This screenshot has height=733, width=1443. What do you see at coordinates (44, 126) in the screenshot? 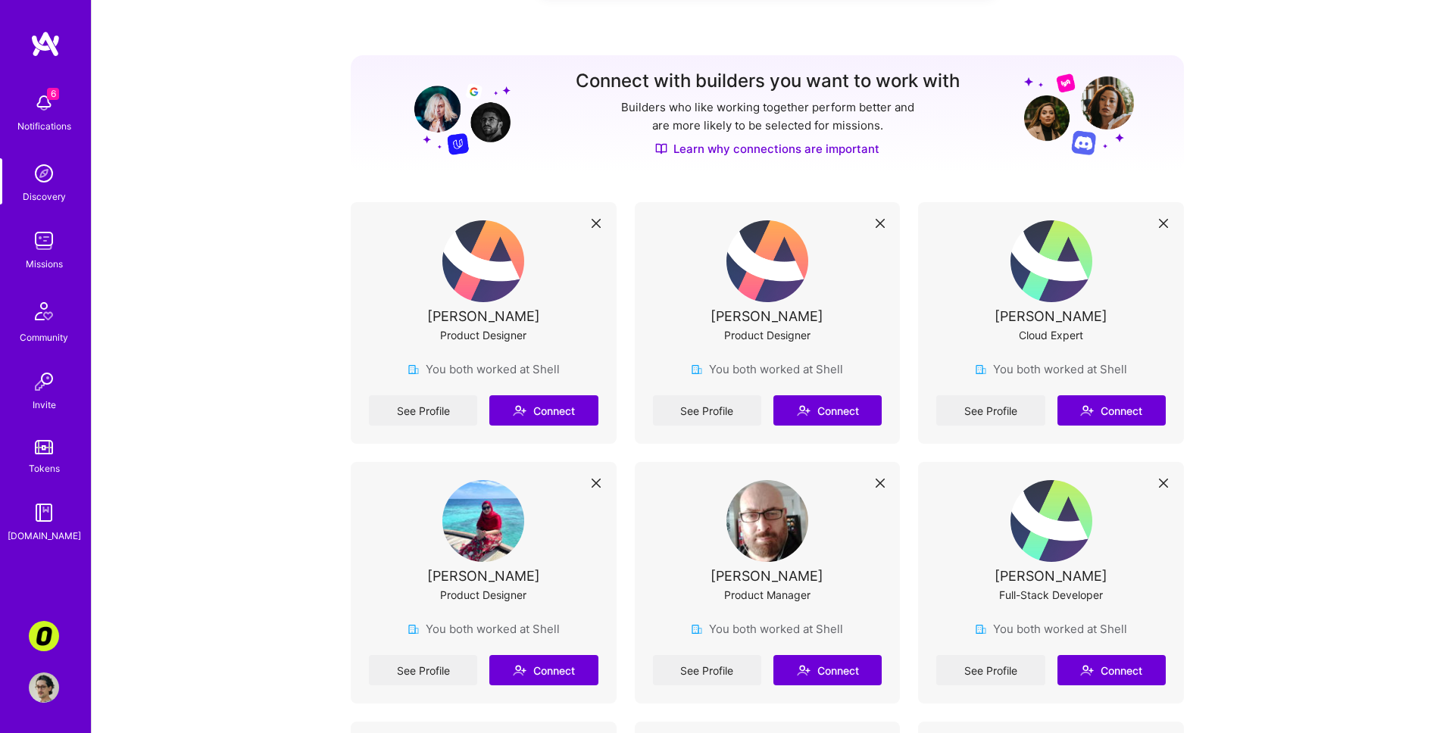
I see `div: Notifications` at bounding box center [44, 126].